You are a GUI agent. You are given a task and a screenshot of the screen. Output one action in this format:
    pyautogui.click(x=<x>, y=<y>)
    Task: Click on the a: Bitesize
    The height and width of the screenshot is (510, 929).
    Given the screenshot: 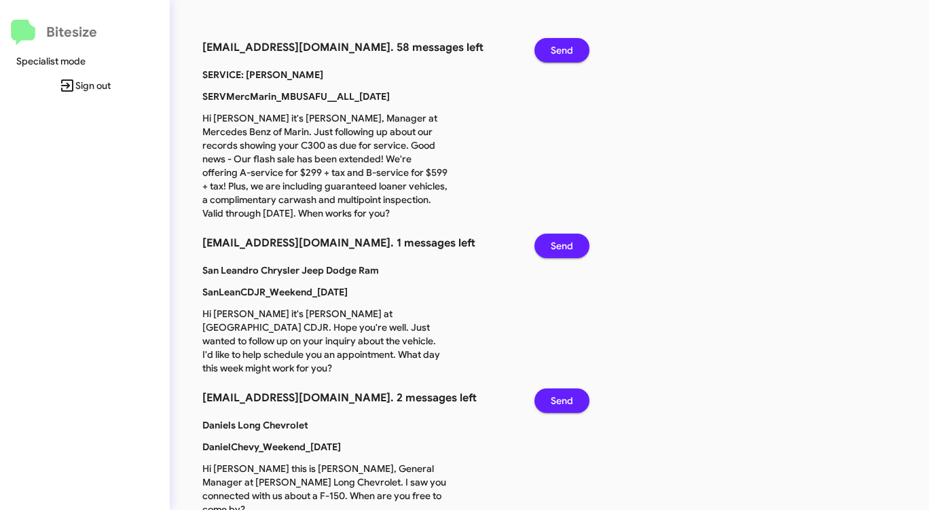 What is the action you would take?
    pyautogui.click(x=54, y=33)
    